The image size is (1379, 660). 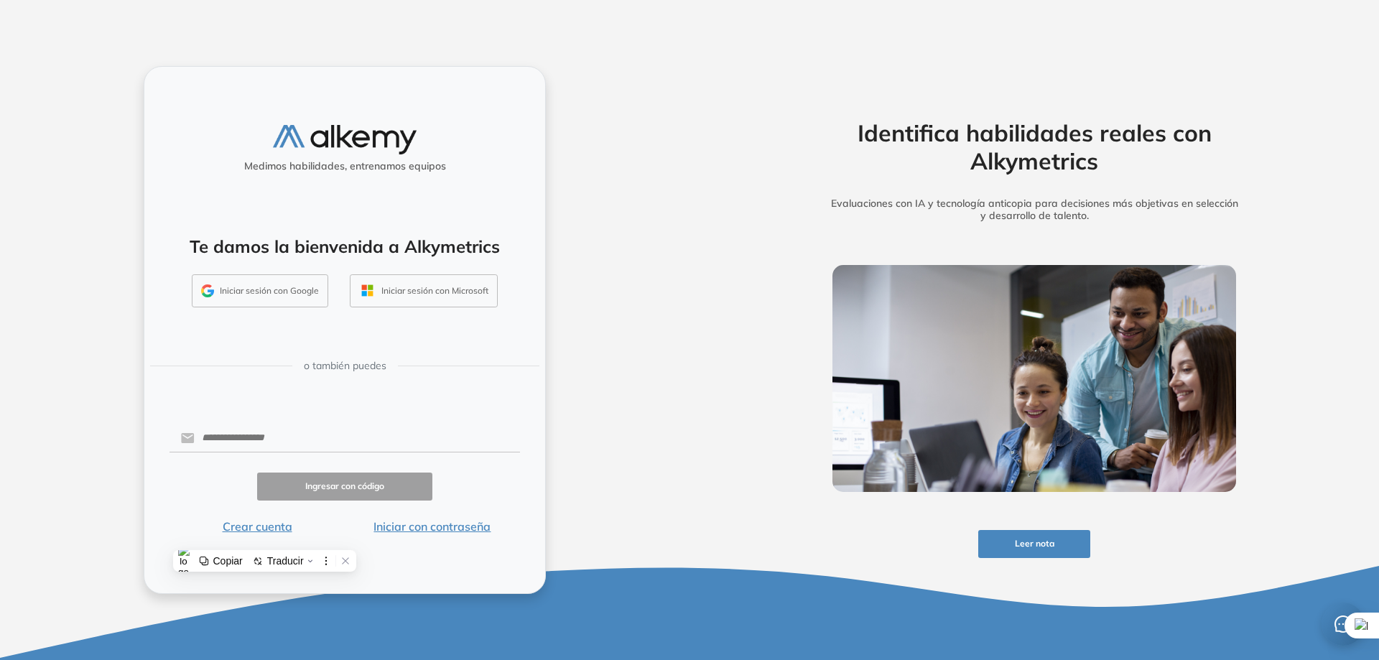 What do you see at coordinates (1034, 210) in the screenshot?
I see `h5: Evaluaciones con IA y tecnología anticopia para decisiones más objetivas en selección y desarroll...` at bounding box center [1034, 210].